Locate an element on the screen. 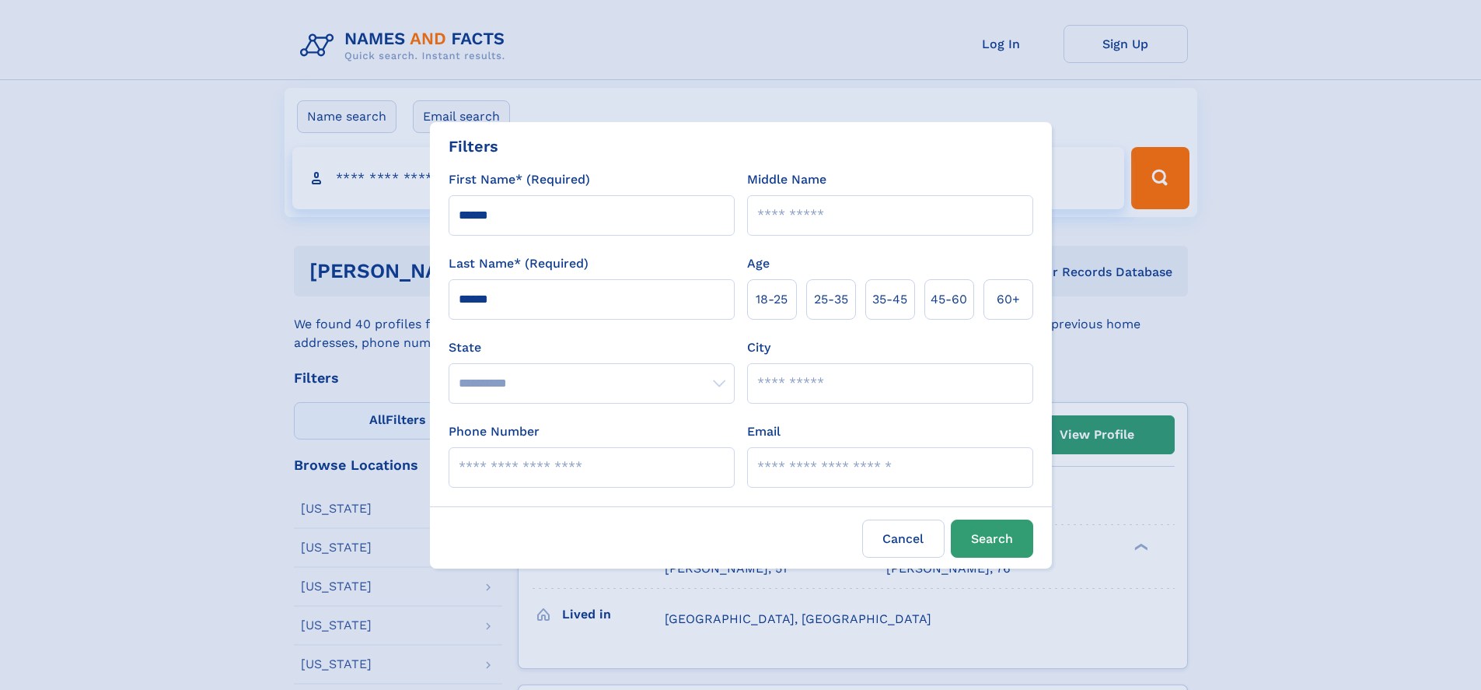 The image size is (1481, 690). label: Middle Name is located at coordinates (787, 180).